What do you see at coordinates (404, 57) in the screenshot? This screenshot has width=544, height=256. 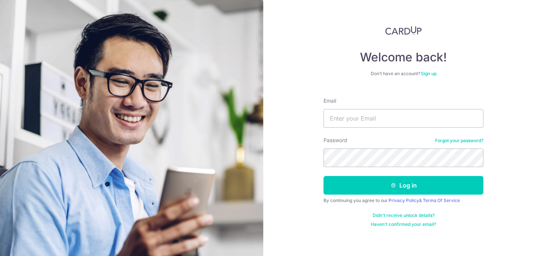 I see `h4: Welcome back!` at bounding box center [404, 57].